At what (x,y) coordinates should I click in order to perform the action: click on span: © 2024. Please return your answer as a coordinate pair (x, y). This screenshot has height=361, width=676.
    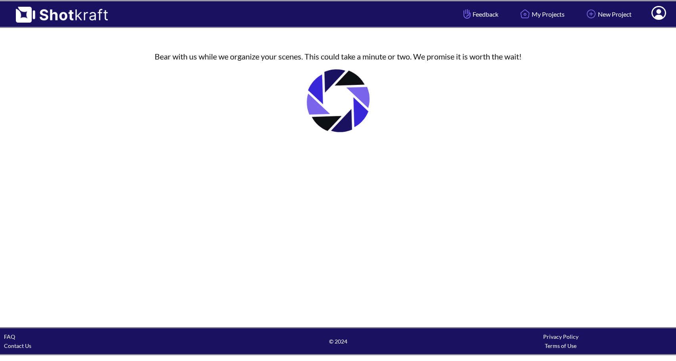
    Looking at the image, I should click on (338, 341).